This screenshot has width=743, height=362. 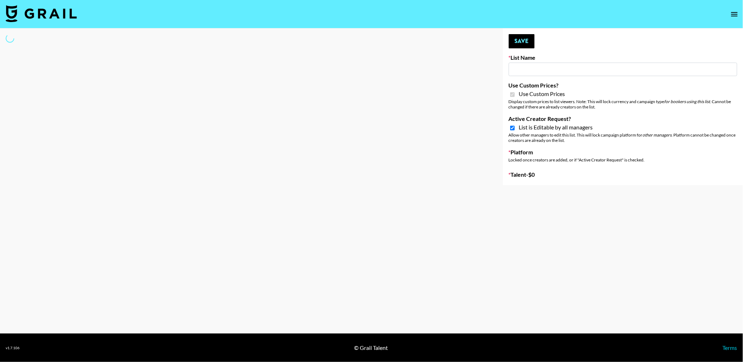 What do you see at coordinates (687, 101) in the screenshot?
I see `em: for bookers using this list` at bounding box center [687, 101].